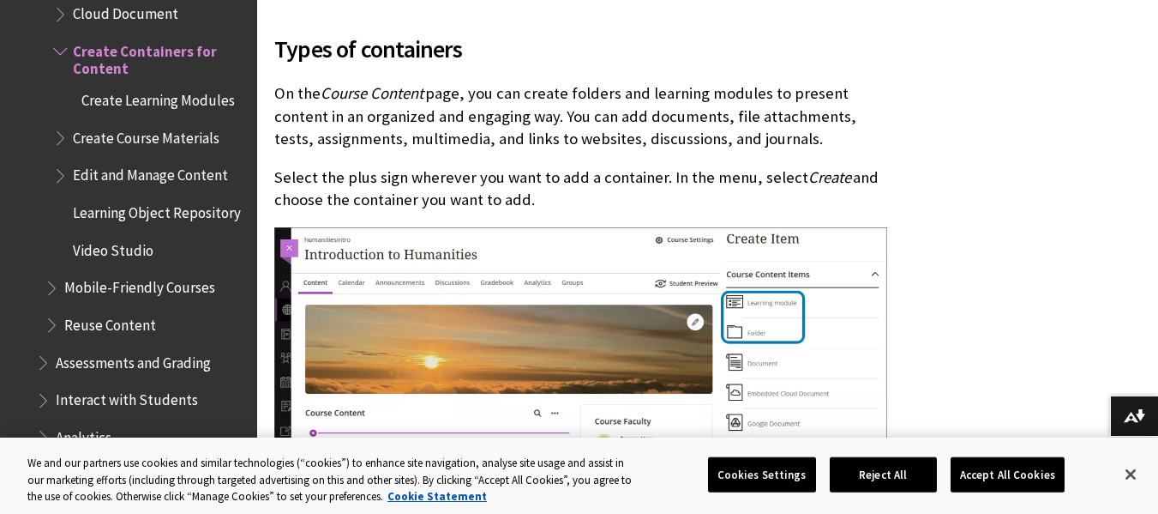 The image size is (1158, 514). Describe the element at coordinates (127, 397) in the screenshot. I see `span: Interact with Students` at that location.